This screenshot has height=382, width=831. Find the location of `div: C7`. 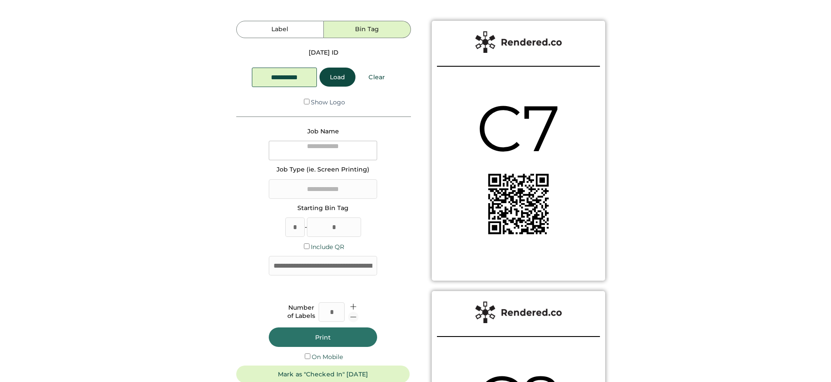

div: C7 is located at coordinates (518, 128).